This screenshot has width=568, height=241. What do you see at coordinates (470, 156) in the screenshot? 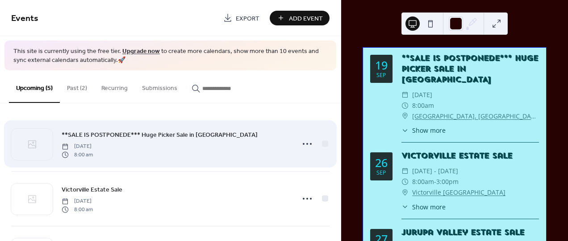
I see `div: Victorville Estate Sale` at bounding box center [470, 156].